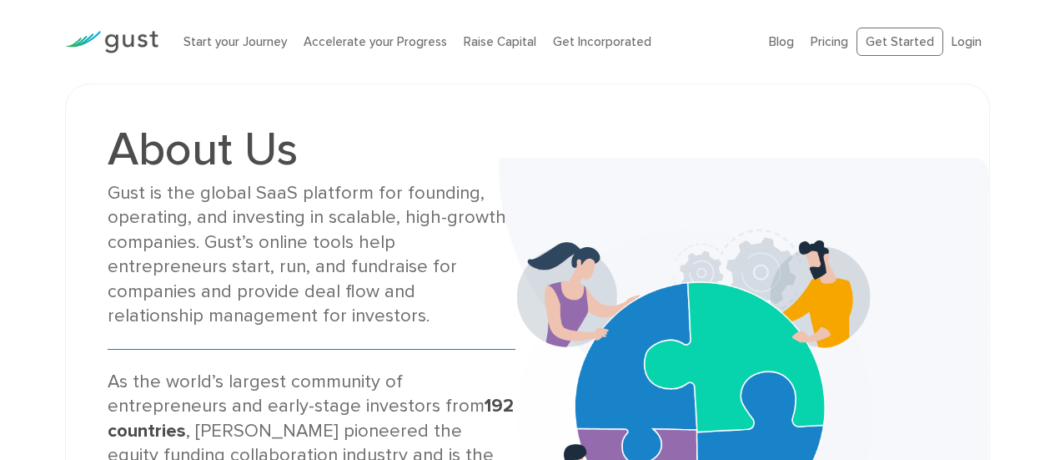 The image size is (1055, 460). I want to click on a: Blog, so click(782, 42).